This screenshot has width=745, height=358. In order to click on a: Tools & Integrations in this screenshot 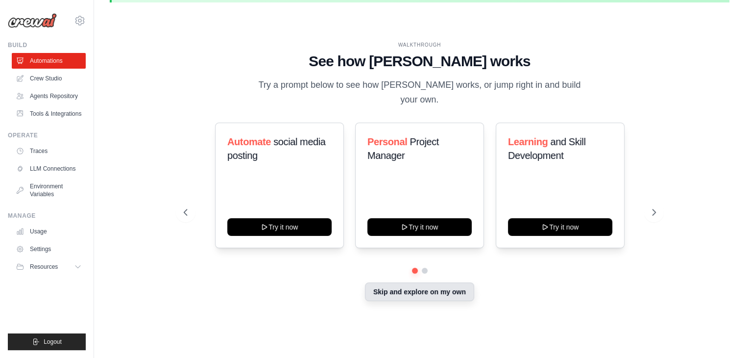, I will do `click(49, 114)`.